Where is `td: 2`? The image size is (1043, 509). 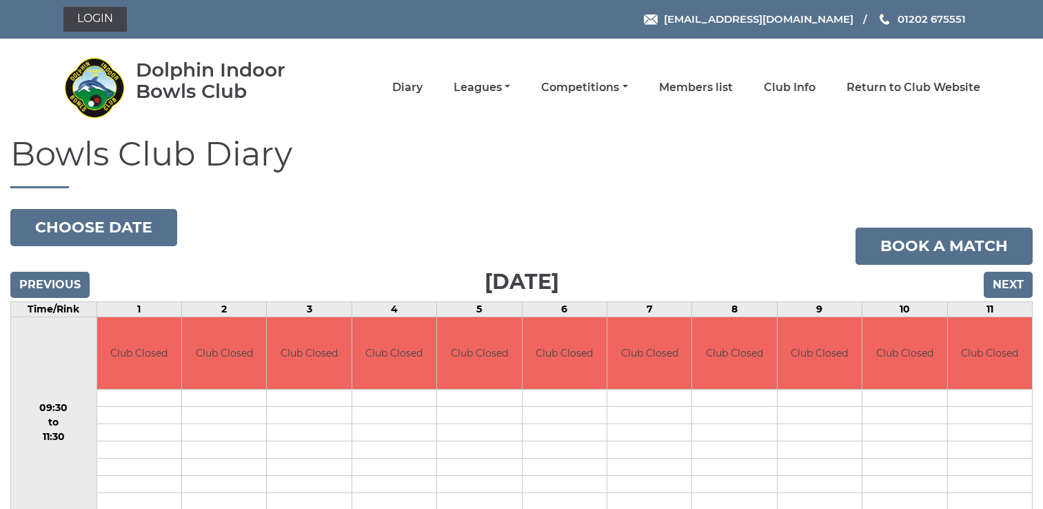
td: 2 is located at coordinates (223, 309).